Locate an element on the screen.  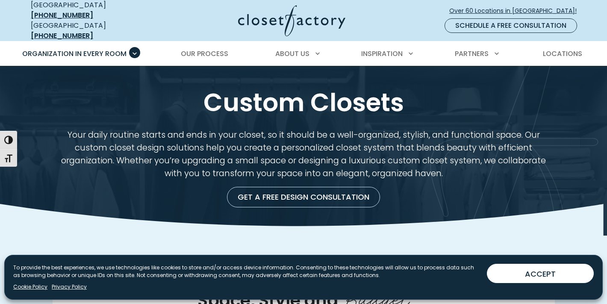
img: Closet Factory Logo is located at coordinates (291, 21).